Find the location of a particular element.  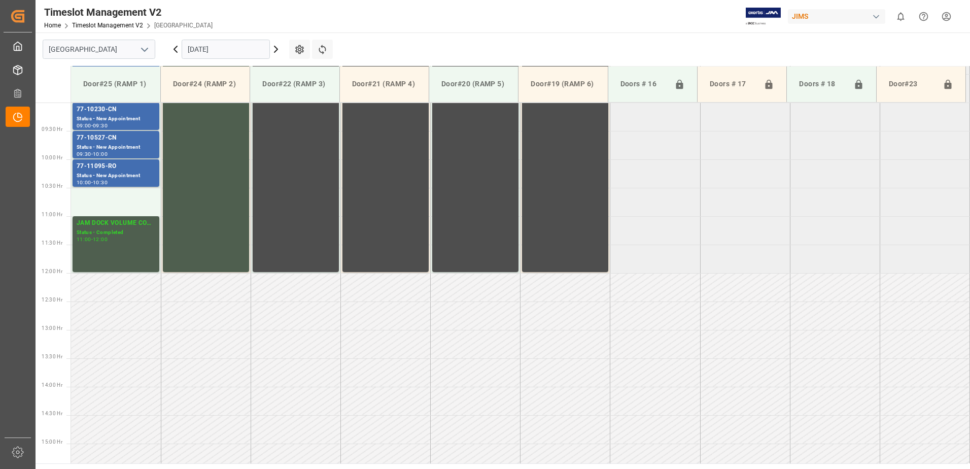

span: 13:00 Hr is located at coordinates (52, 328).